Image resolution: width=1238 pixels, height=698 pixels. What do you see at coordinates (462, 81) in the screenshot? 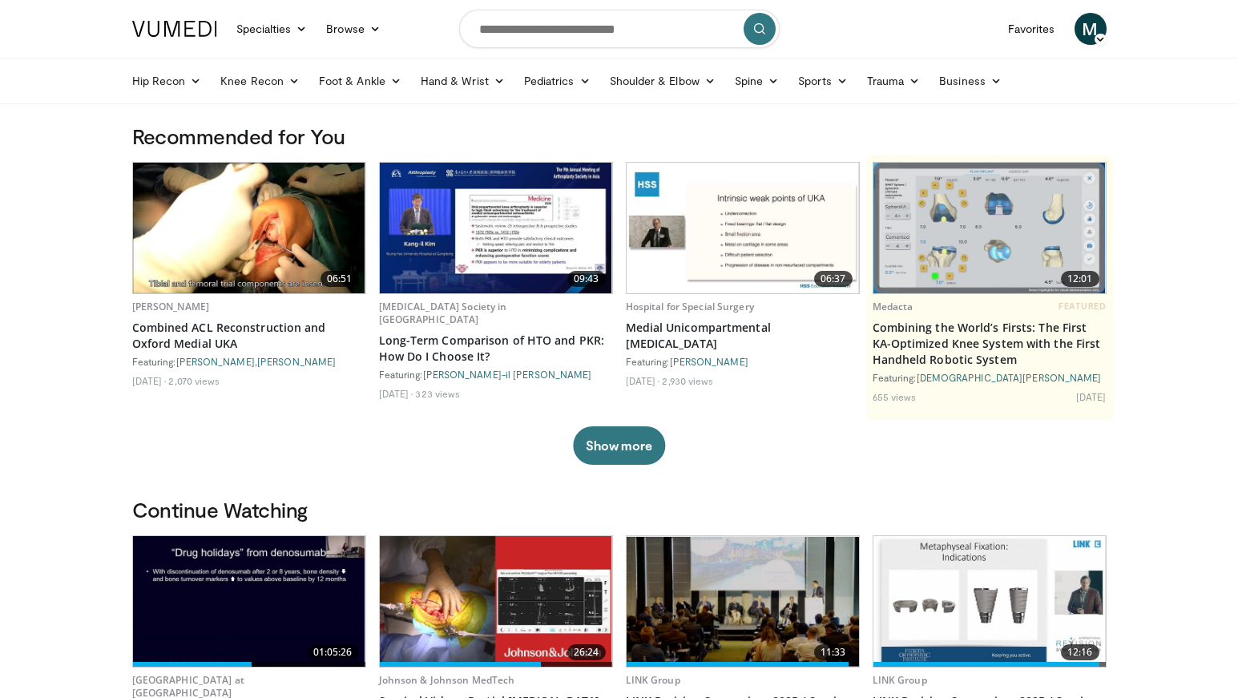
I see `a: Hand & Wrist` at bounding box center [462, 81].